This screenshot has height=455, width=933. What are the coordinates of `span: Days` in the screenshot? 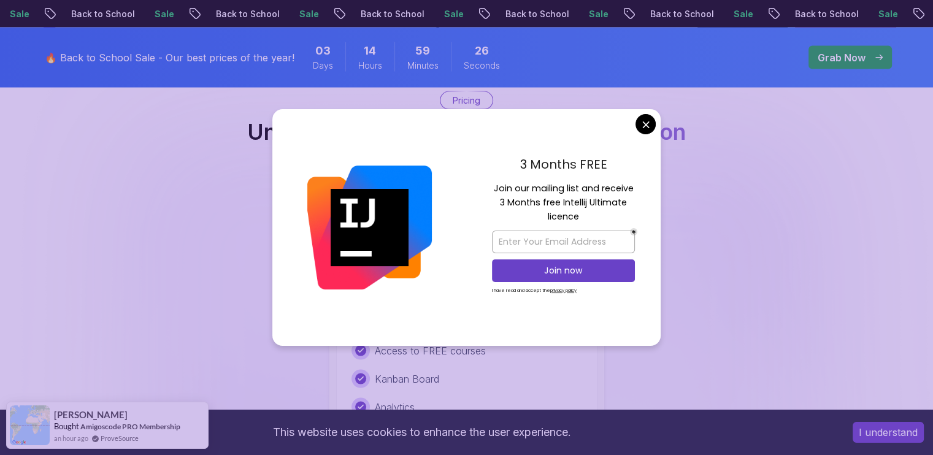 It's located at (323, 66).